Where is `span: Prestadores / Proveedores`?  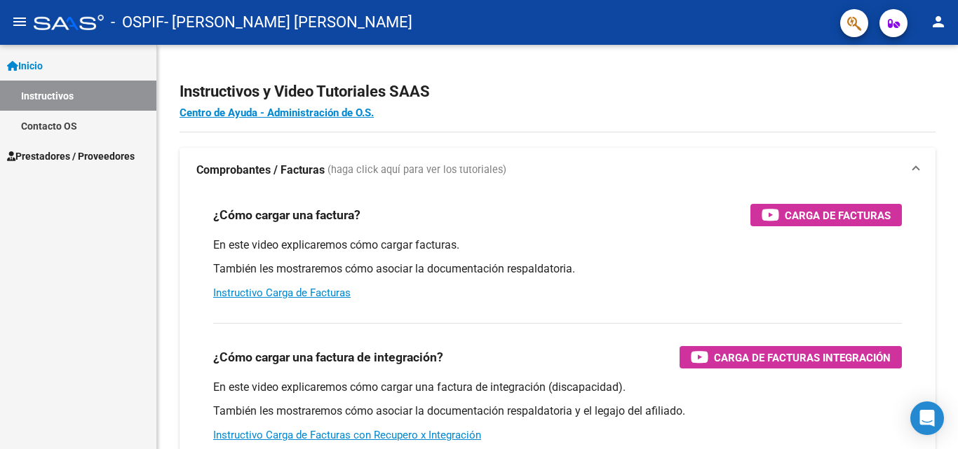
span: Prestadores / Proveedores is located at coordinates (71, 156).